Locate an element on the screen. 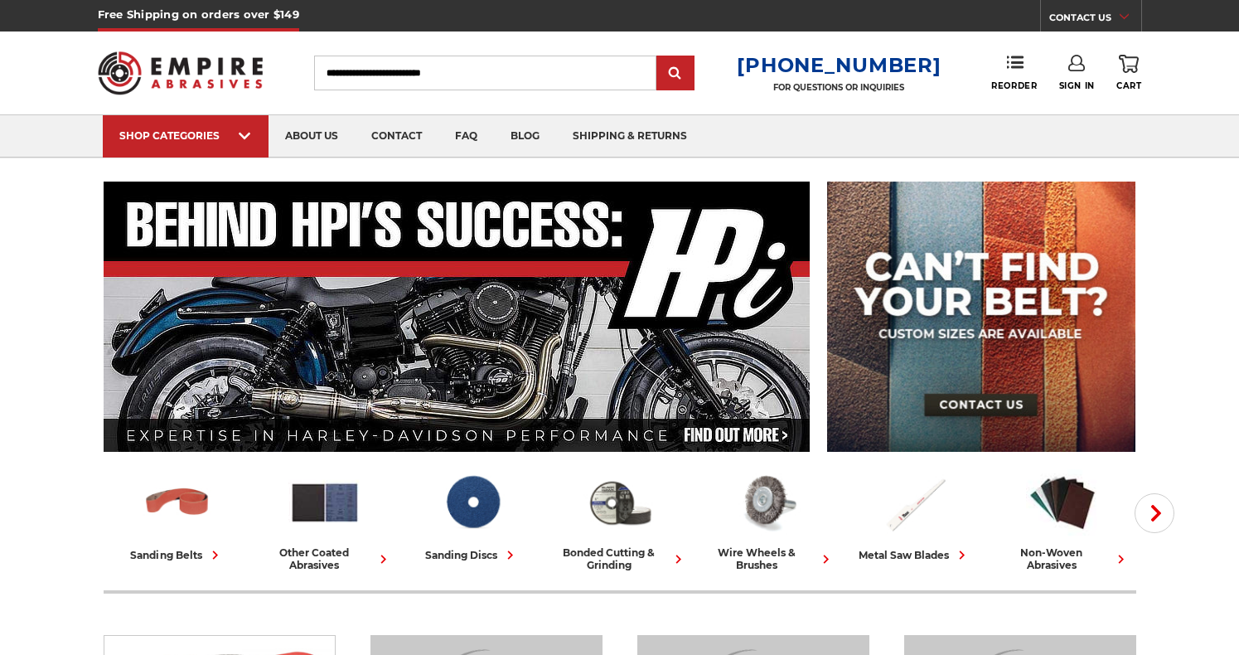  img: Empire Abrasives is located at coordinates (181, 73).